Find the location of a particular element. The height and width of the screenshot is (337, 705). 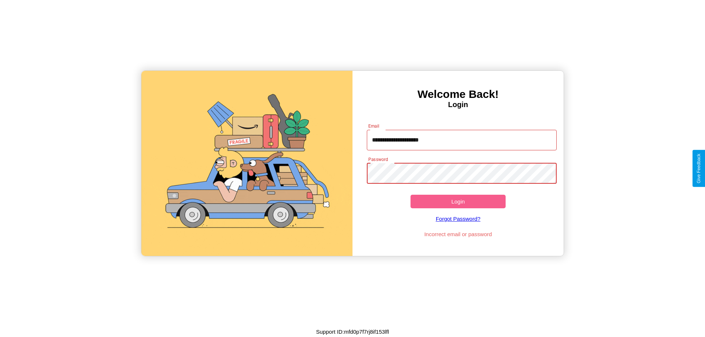

label: Email is located at coordinates (374, 126).